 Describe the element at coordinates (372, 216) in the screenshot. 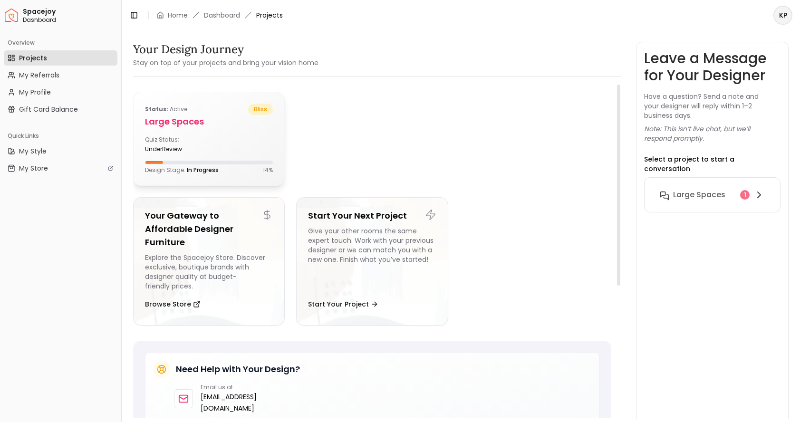

I see `h5: Start Your Next Project` at that location.